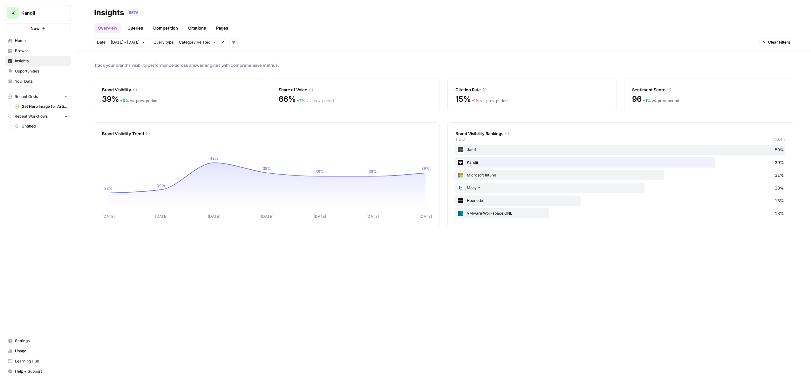 Image resolution: width=811 pixels, height=379 pixels. I want to click on span: Your Data, so click(41, 81).